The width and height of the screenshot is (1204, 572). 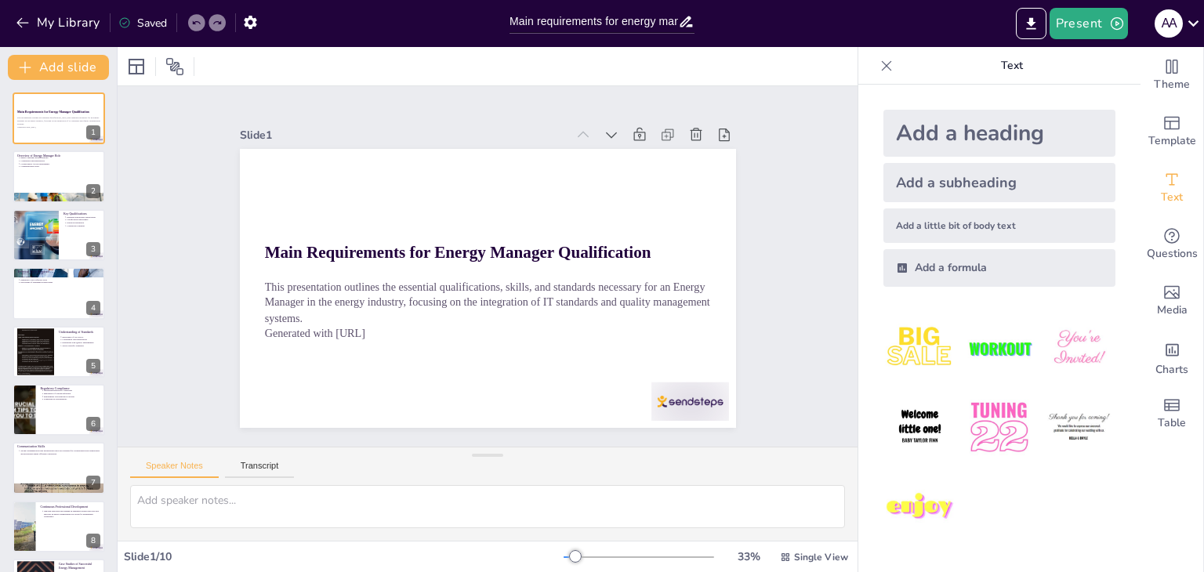 I want to click on img: 3.jpeg, so click(x=1078, y=348).